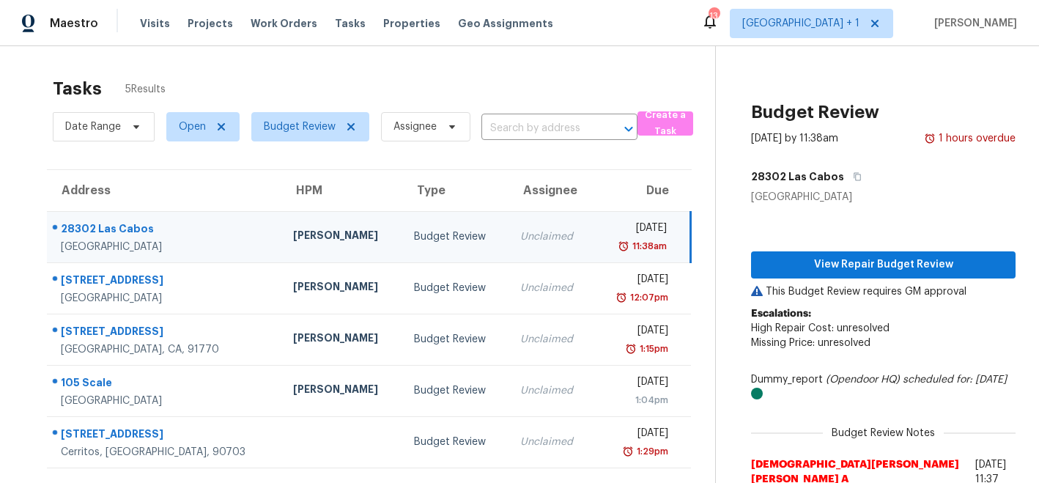 Image resolution: width=1039 pixels, height=483 pixels. I want to click on span: 5 Results, so click(145, 89).